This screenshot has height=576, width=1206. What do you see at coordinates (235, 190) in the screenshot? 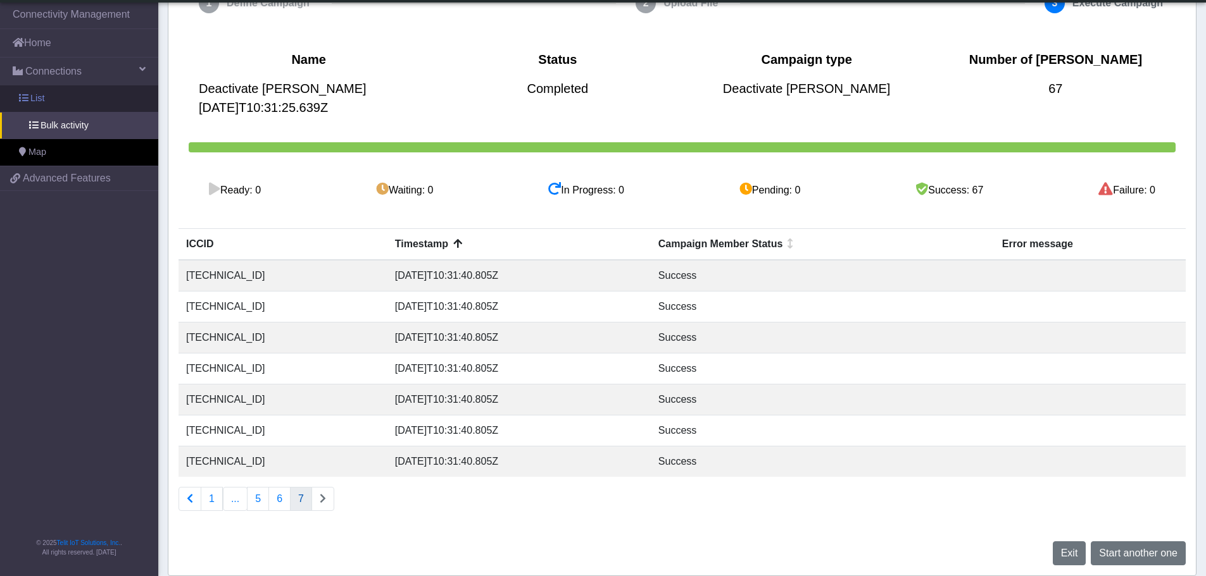
I see `div: Ready: 0` at bounding box center [235, 190].